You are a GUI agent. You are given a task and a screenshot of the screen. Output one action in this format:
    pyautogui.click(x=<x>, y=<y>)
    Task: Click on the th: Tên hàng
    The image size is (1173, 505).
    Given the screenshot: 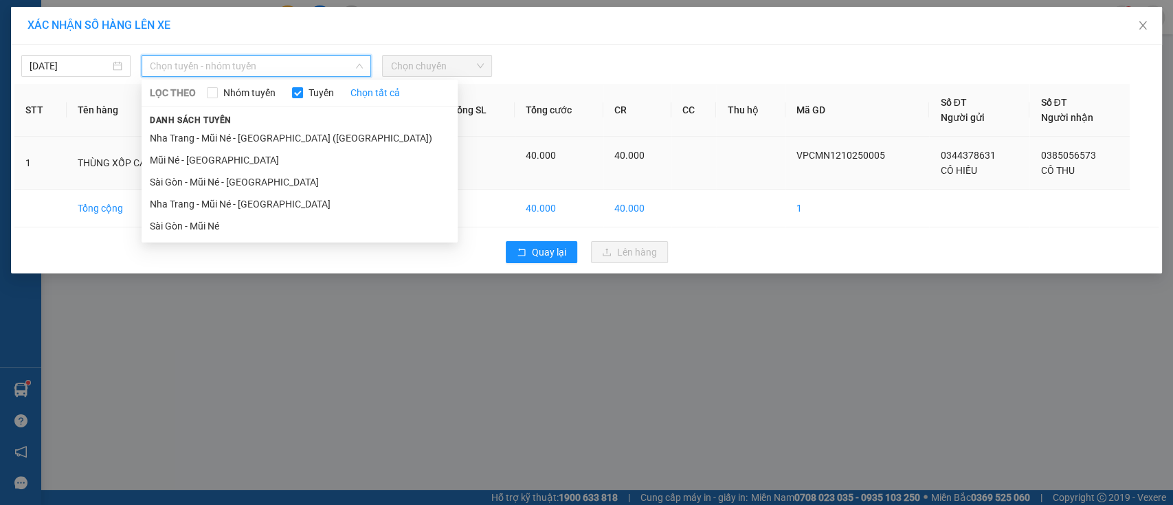 What is the action you would take?
    pyautogui.click(x=125, y=110)
    